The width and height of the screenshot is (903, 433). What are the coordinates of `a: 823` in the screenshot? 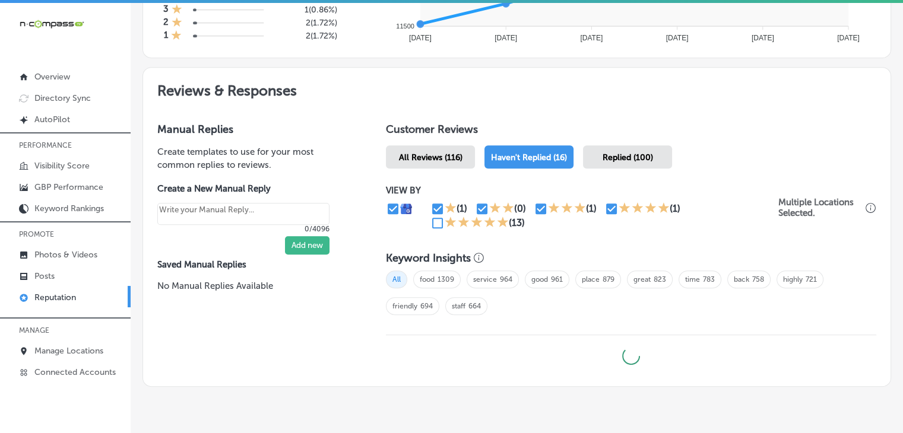 It's located at (660, 280).